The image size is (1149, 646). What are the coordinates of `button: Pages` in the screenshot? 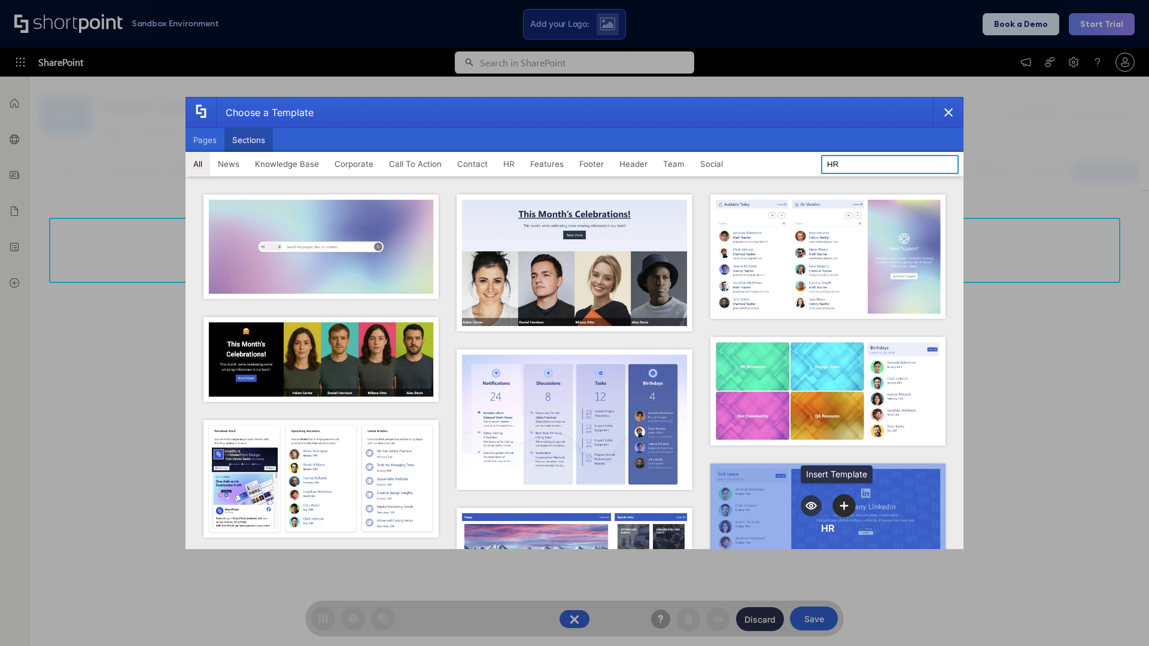 It's located at (205, 140).